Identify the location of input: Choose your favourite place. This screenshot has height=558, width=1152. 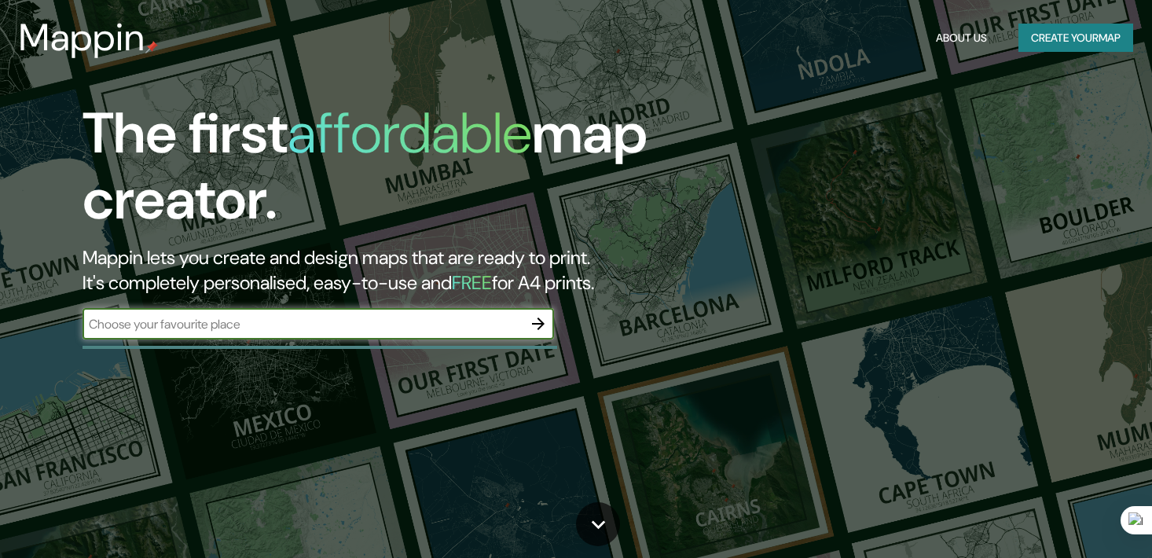
(303, 324).